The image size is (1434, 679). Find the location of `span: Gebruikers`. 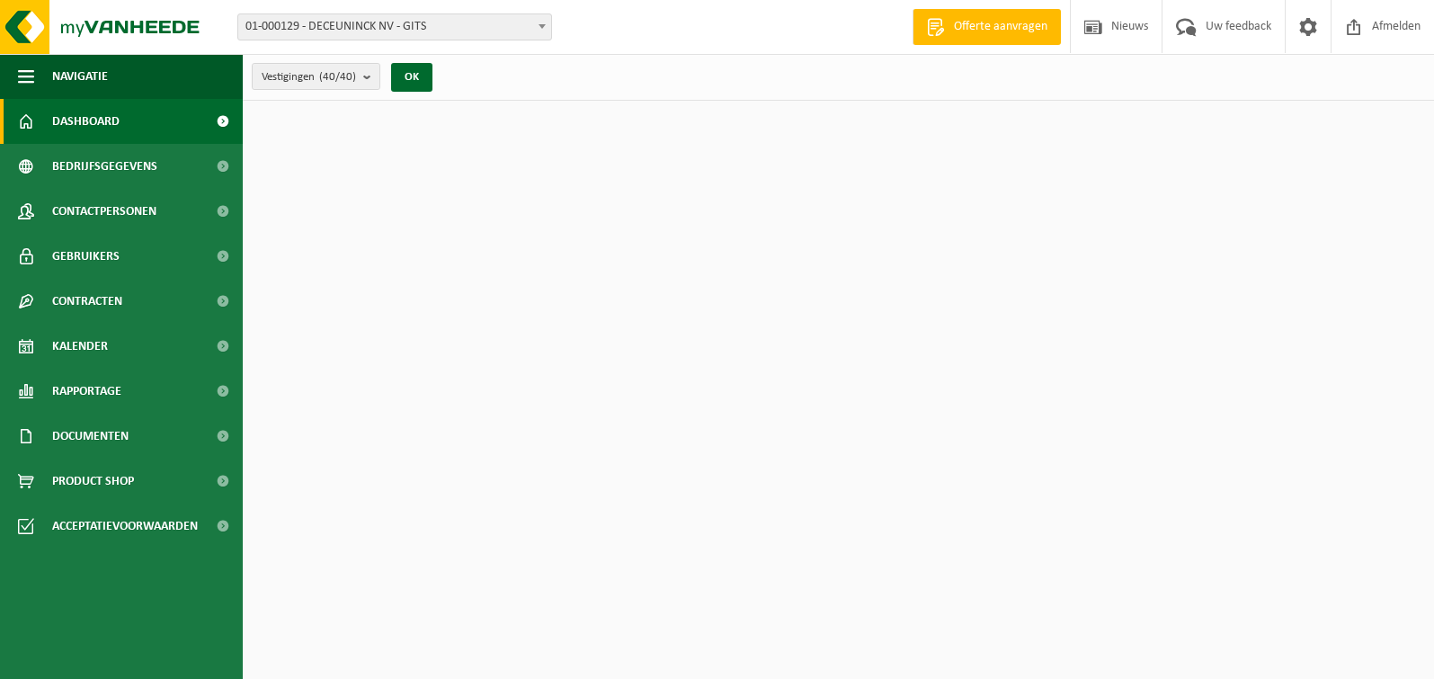

span: Gebruikers is located at coordinates (85, 256).